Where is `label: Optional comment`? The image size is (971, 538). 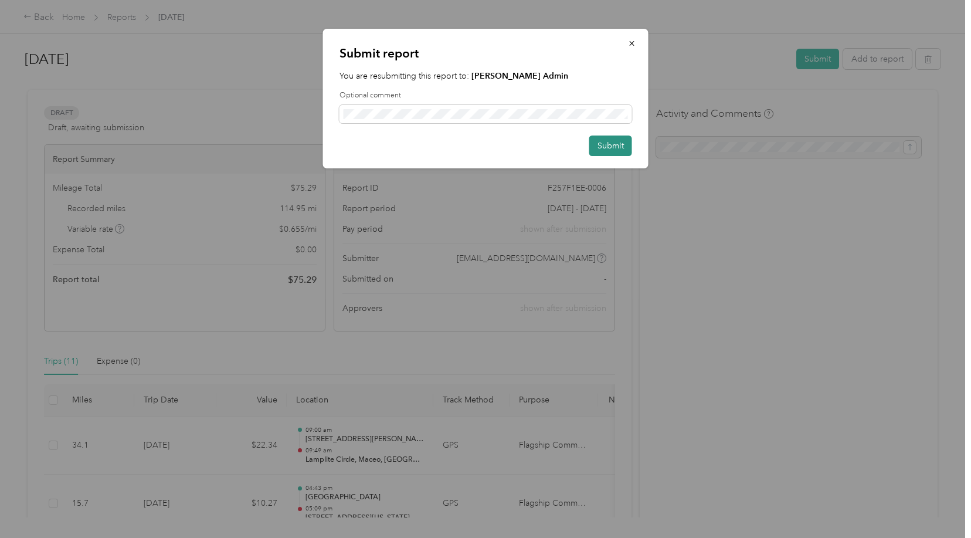
label: Optional comment is located at coordinates (486, 96).